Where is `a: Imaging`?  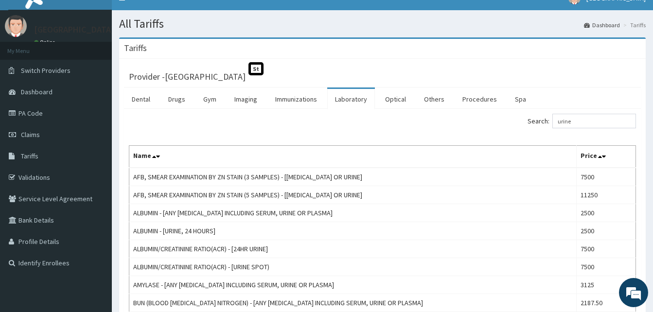 a: Imaging is located at coordinates (245, 99).